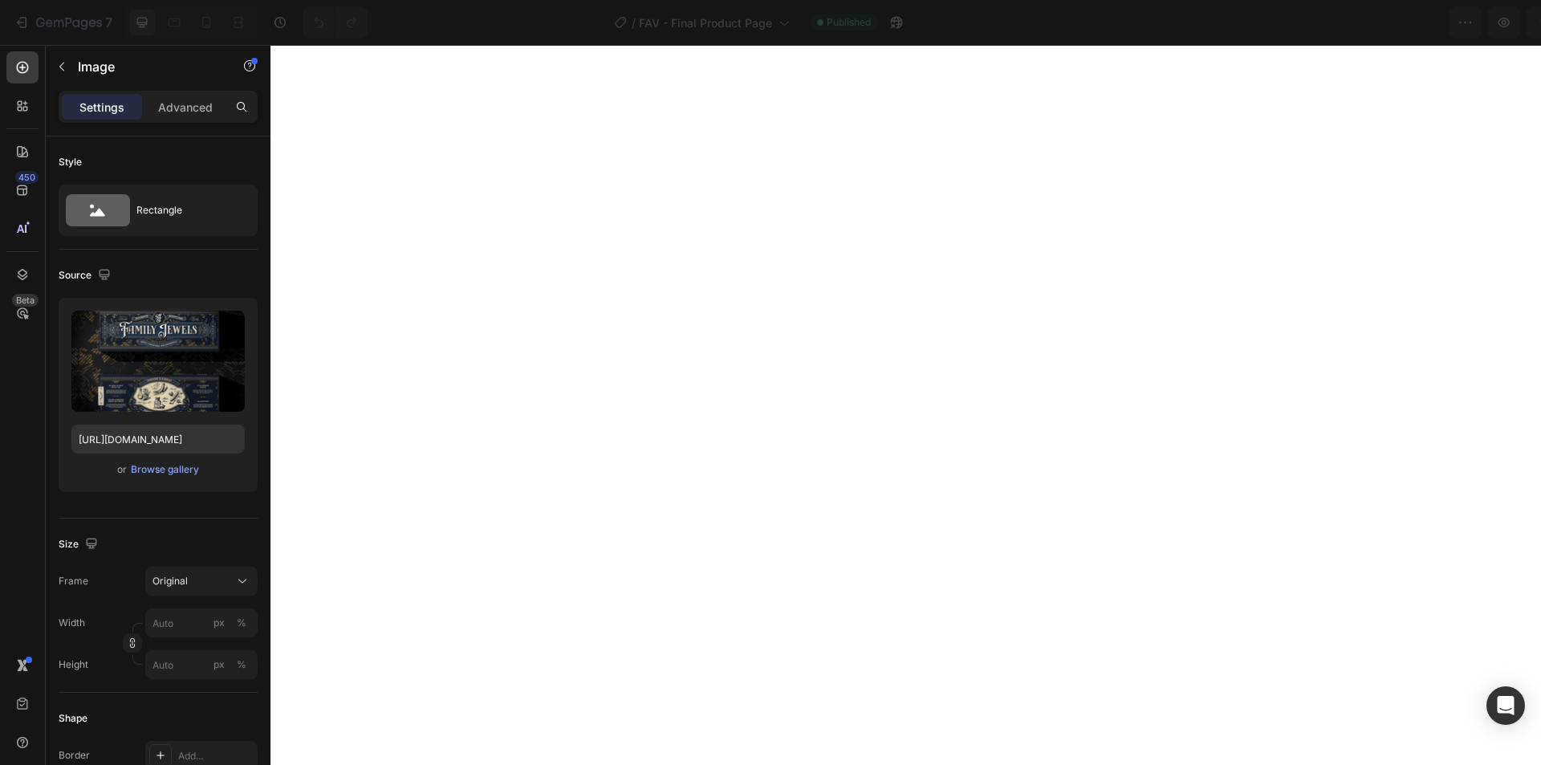 The image size is (1541, 765). What do you see at coordinates (71, 623) in the screenshot?
I see `label: Width` at bounding box center [71, 623].